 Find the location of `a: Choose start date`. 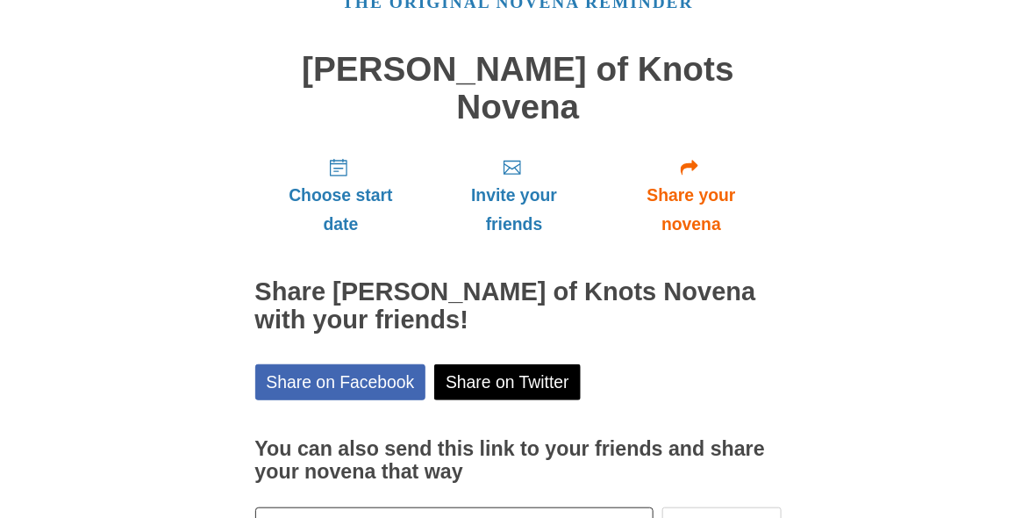

a: Choose start date is located at coordinates (341, 195).